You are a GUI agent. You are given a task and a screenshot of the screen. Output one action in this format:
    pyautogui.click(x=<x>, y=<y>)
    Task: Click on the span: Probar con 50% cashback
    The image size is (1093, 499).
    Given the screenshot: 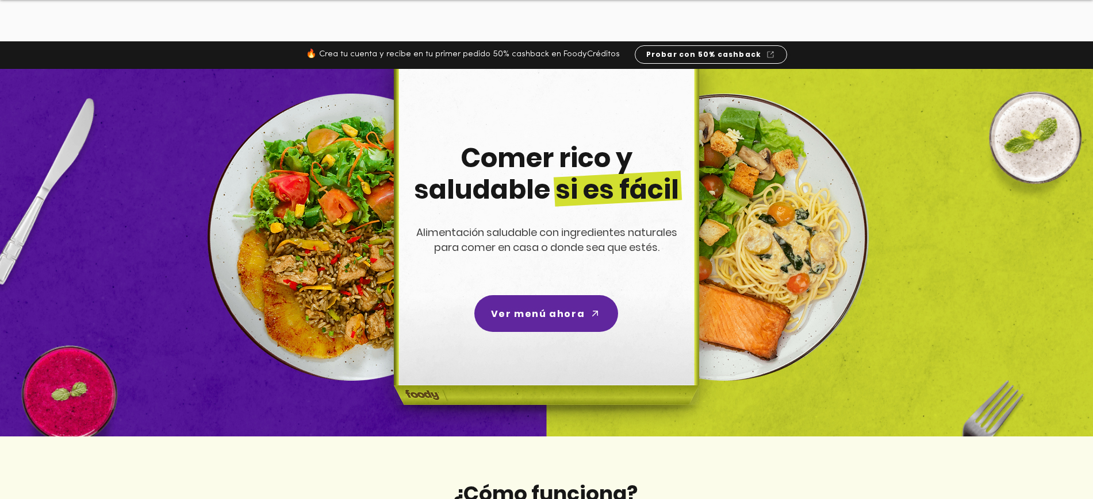 What is the action you would take?
    pyautogui.click(x=704, y=55)
    